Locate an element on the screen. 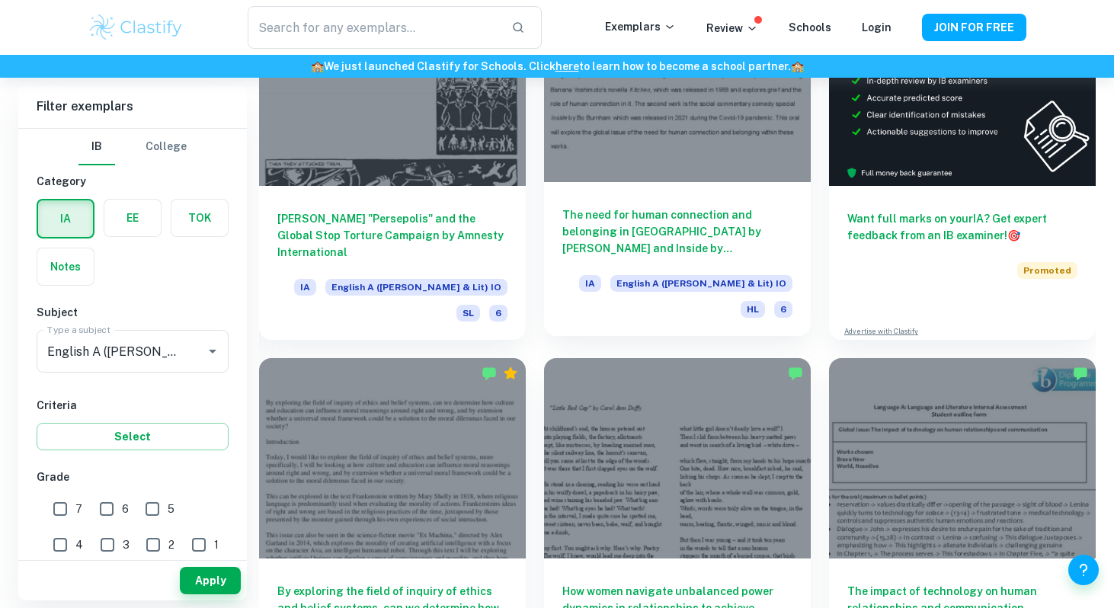 The height and width of the screenshot is (608, 1114). h6: Want full marks on your IA ? Get expert feedback from an IB examiner! is located at coordinates (962, 227).